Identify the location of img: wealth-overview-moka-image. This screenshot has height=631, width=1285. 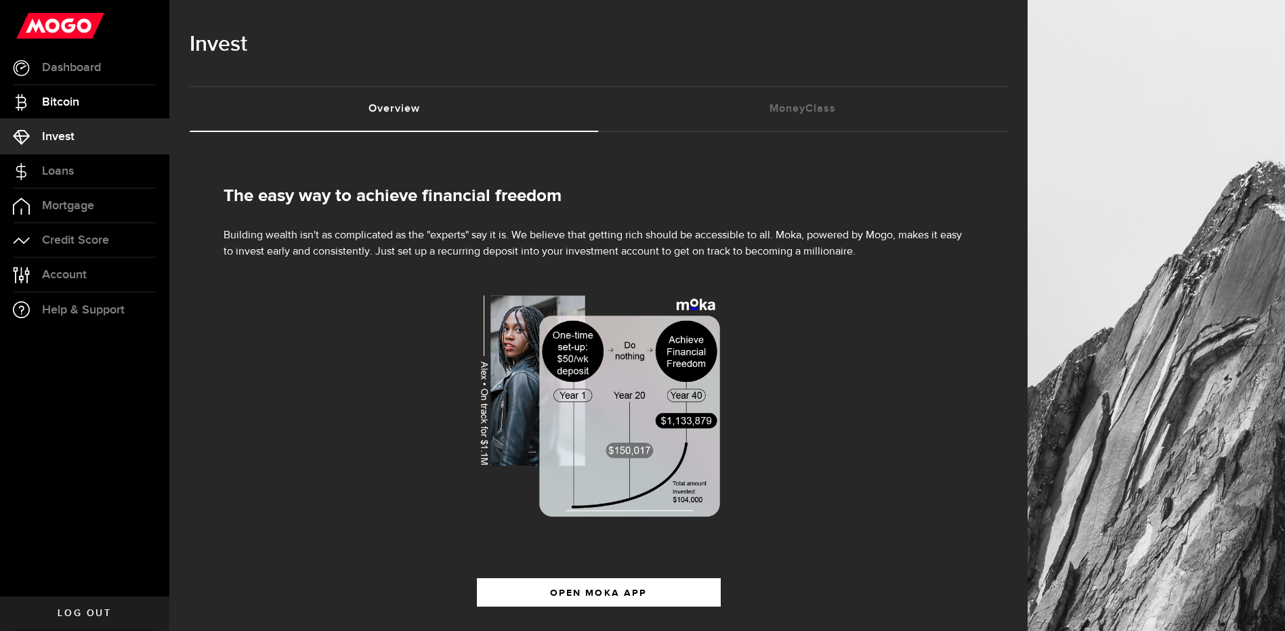
(599, 406).